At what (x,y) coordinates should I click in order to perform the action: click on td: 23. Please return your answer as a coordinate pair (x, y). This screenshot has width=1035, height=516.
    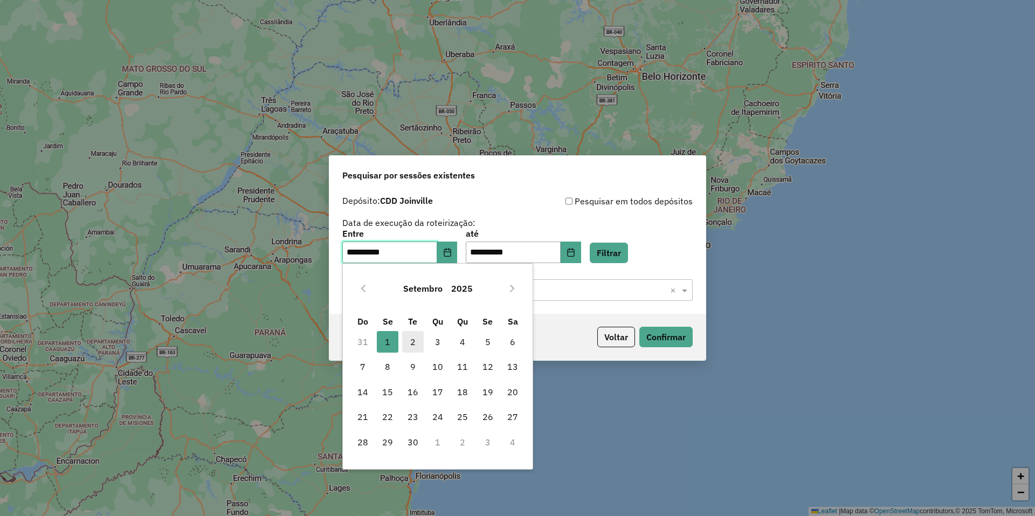
    Looking at the image, I should click on (413, 417).